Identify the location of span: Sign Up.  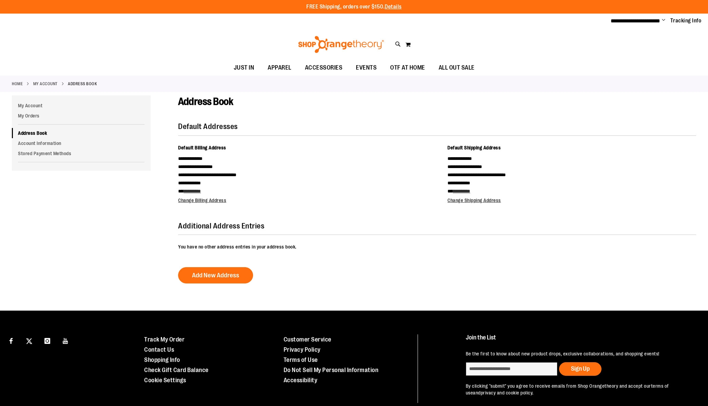
(580, 368).